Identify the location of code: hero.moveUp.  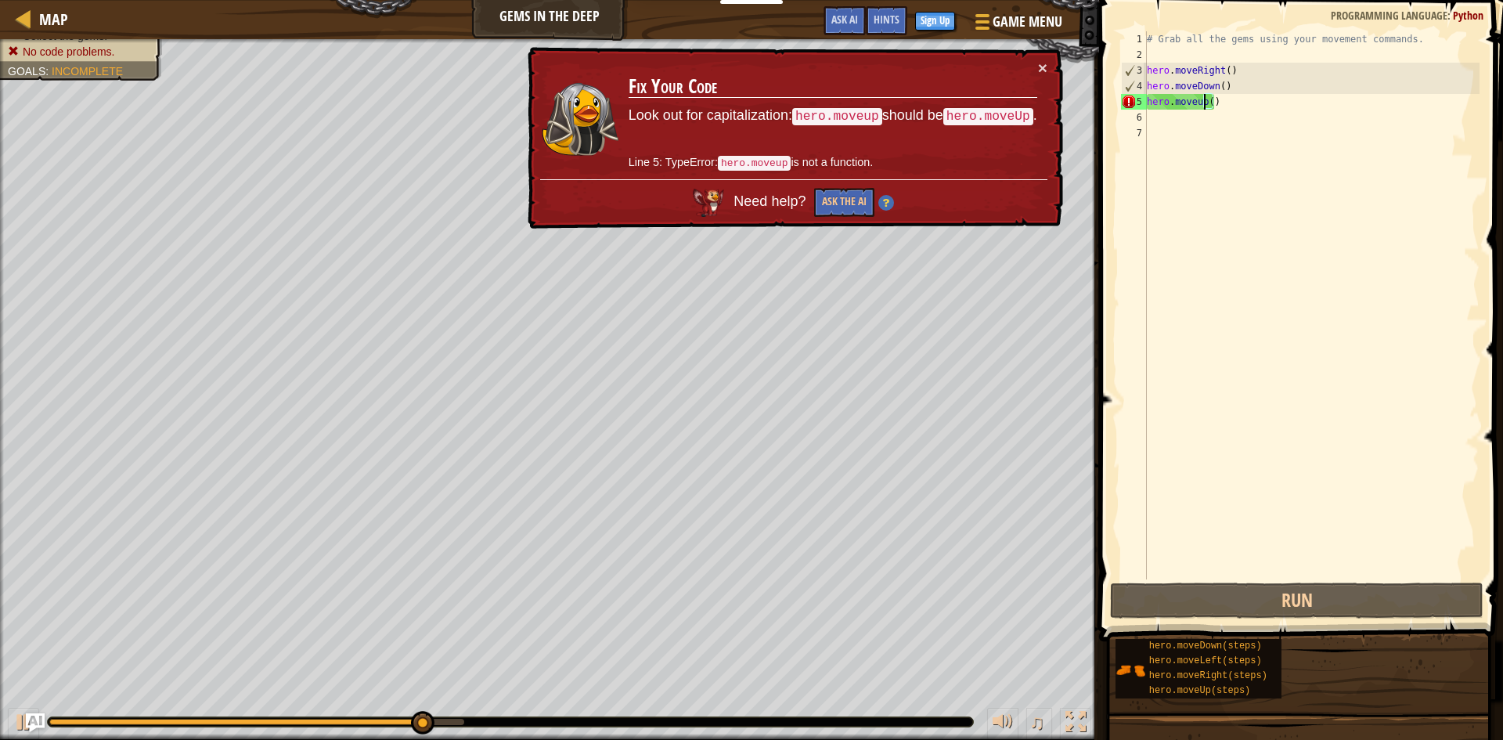
(988, 117).